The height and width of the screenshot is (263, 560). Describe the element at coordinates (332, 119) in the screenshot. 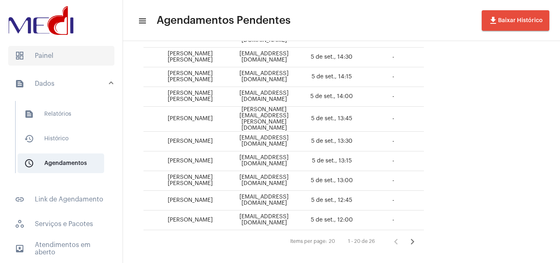

I see `td: 5 de set., 13:45` at that location.